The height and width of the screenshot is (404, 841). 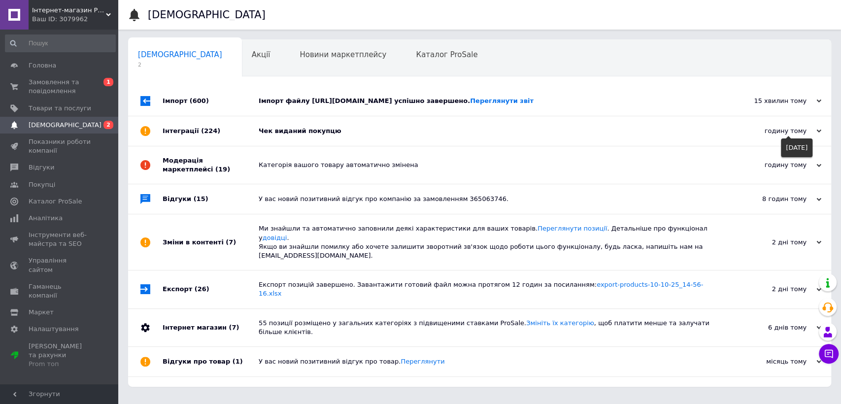 What do you see at coordinates (60, 146) in the screenshot?
I see `span: Показники роботи компанії` at bounding box center [60, 146].